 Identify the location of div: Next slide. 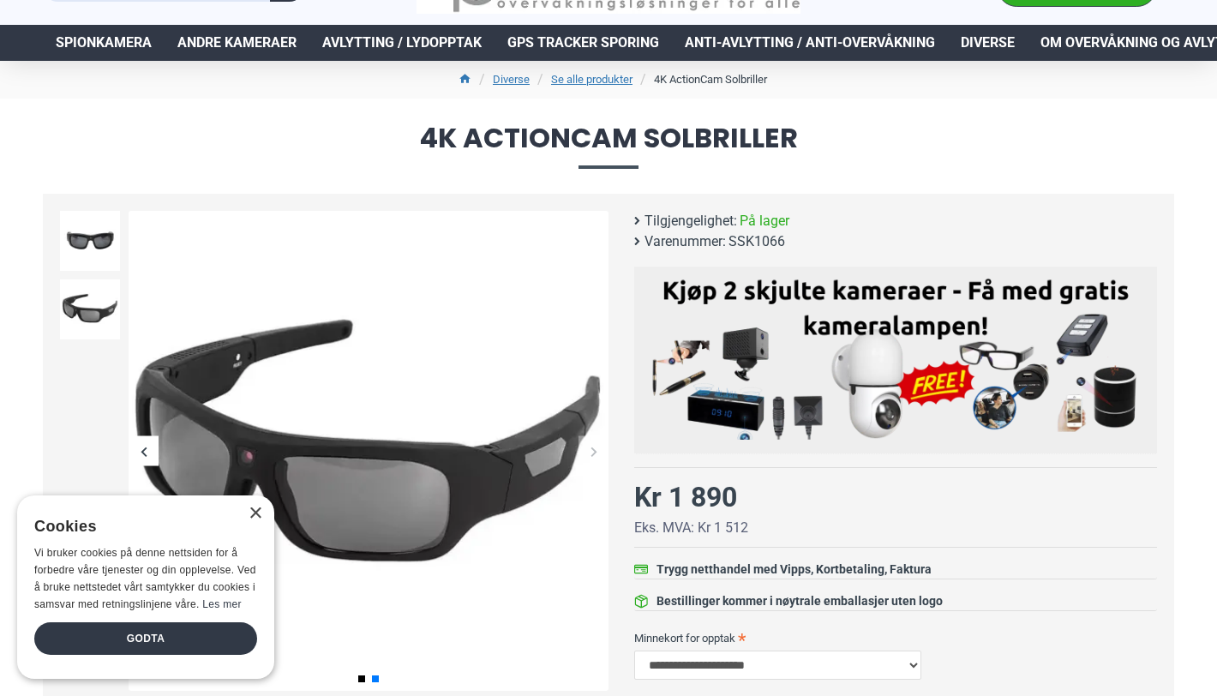
(593, 451).